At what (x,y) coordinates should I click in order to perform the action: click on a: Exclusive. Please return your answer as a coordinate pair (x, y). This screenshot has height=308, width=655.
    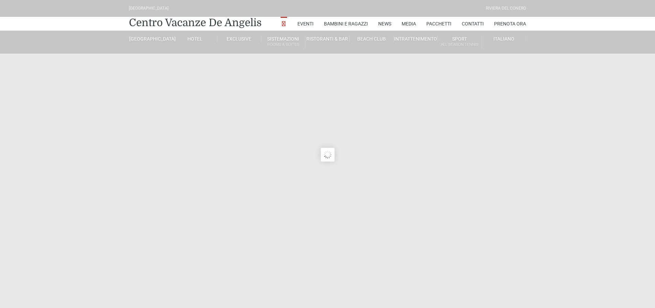
    Looking at the image, I should click on (239, 39).